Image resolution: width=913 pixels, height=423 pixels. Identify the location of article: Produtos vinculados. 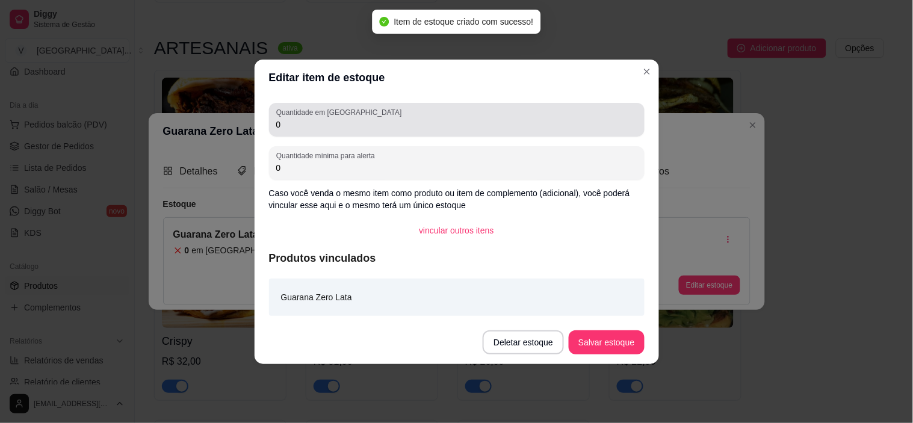
(457, 258).